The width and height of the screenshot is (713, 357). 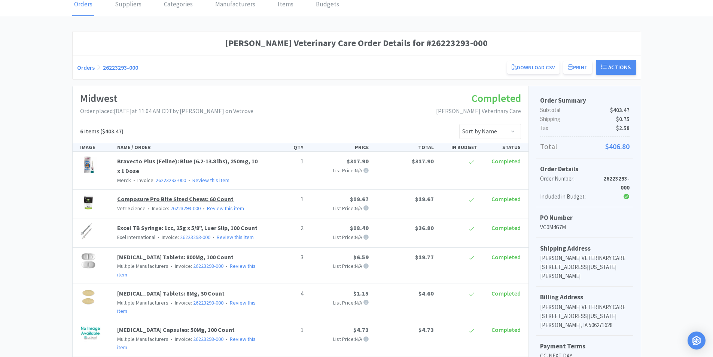 I want to click on div: STATUS, so click(x=502, y=147).